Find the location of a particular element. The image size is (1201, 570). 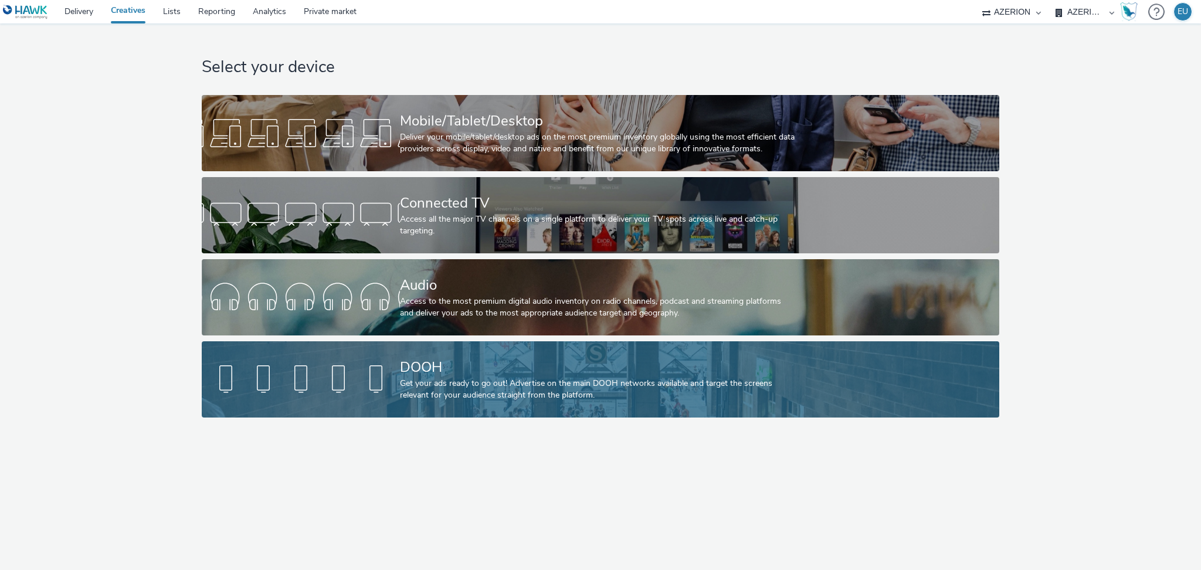

div: Mobile/Tablet/Desktop is located at coordinates (598, 121).